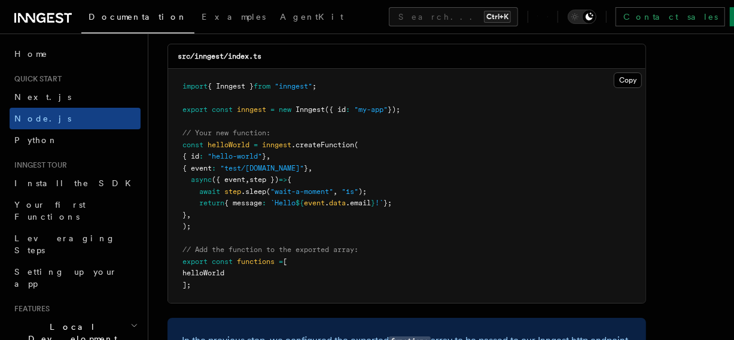  I want to click on a: AgentKit, so click(312, 18).